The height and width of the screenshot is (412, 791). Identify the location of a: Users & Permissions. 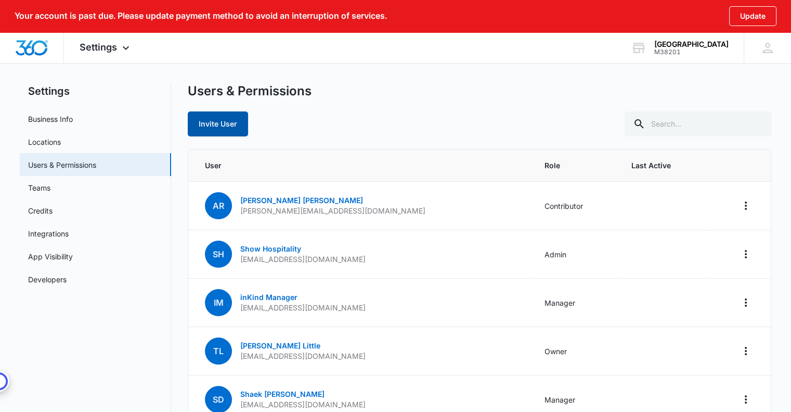
(62, 164).